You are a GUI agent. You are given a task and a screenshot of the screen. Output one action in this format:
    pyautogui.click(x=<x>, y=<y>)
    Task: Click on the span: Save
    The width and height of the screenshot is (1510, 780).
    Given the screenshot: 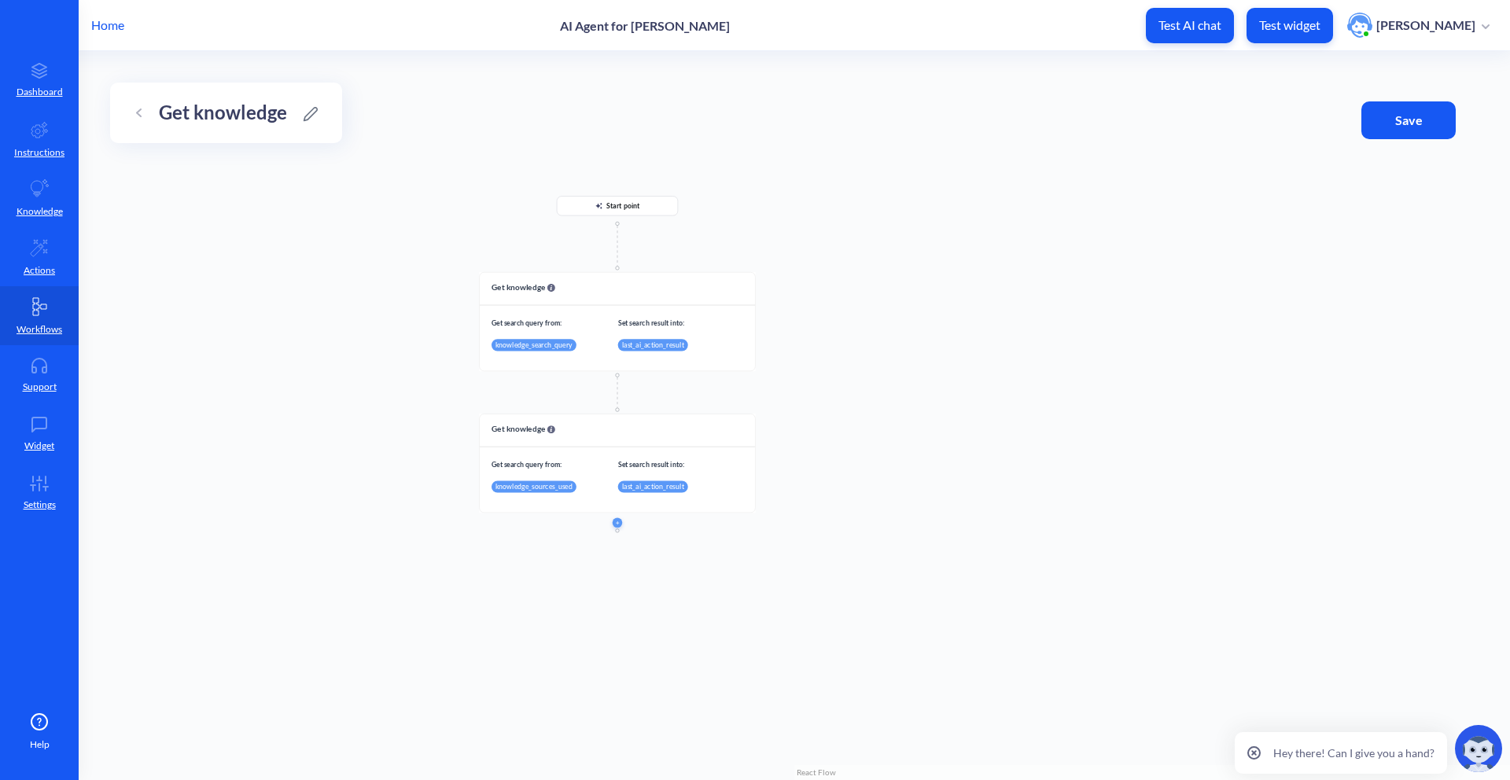 What is the action you would take?
    pyautogui.click(x=1409, y=120)
    